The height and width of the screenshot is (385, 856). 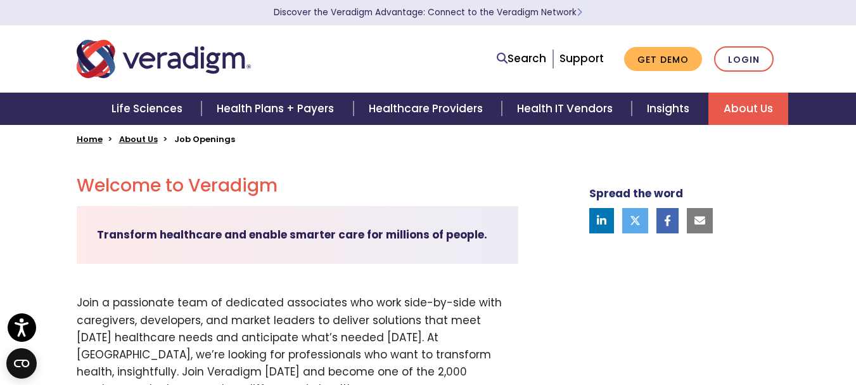 What do you see at coordinates (149, 108) in the screenshot?
I see `a: Life Sciences` at bounding box center [149, 108].